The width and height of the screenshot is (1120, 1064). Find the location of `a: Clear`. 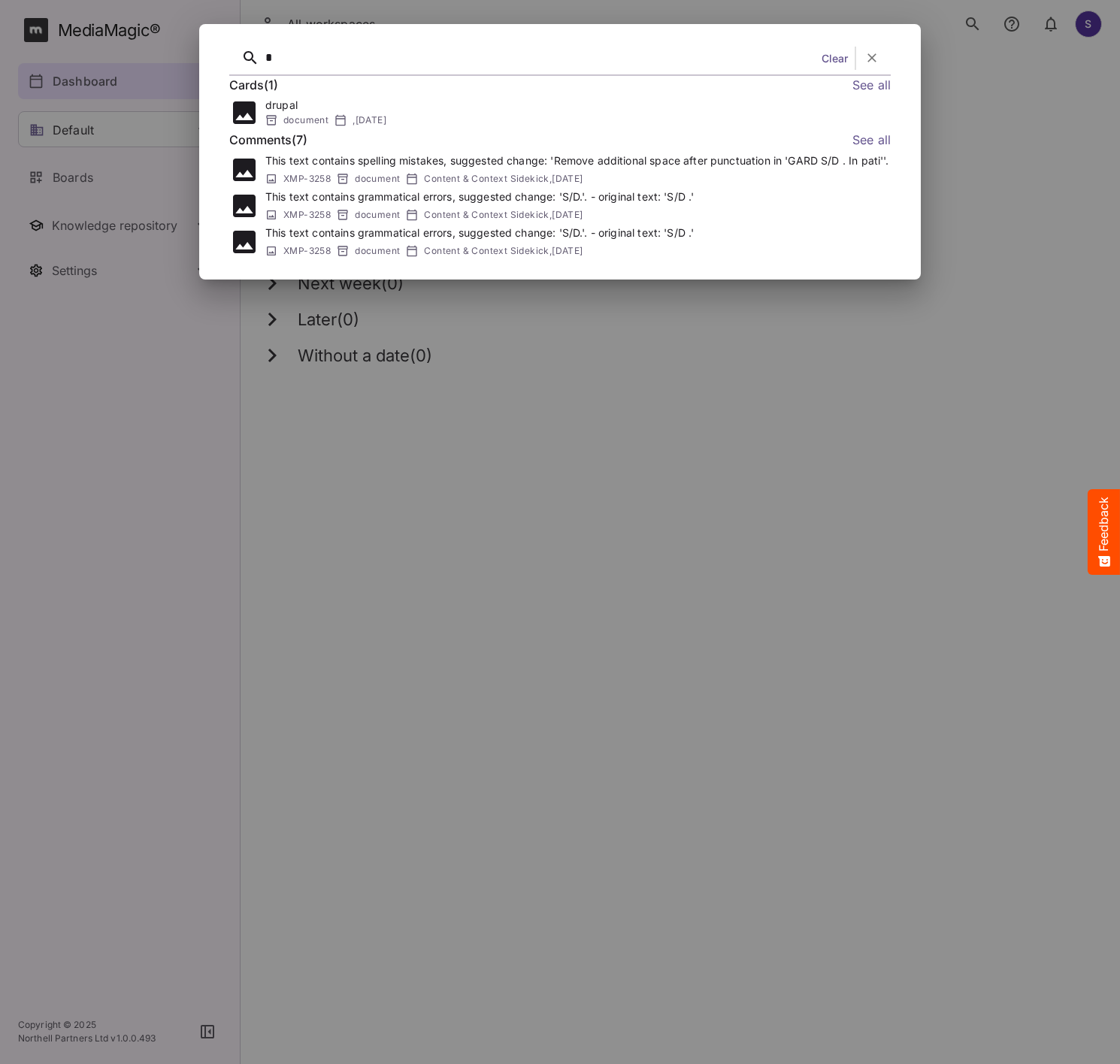

a: Clear is located at coordinates (835, 58).